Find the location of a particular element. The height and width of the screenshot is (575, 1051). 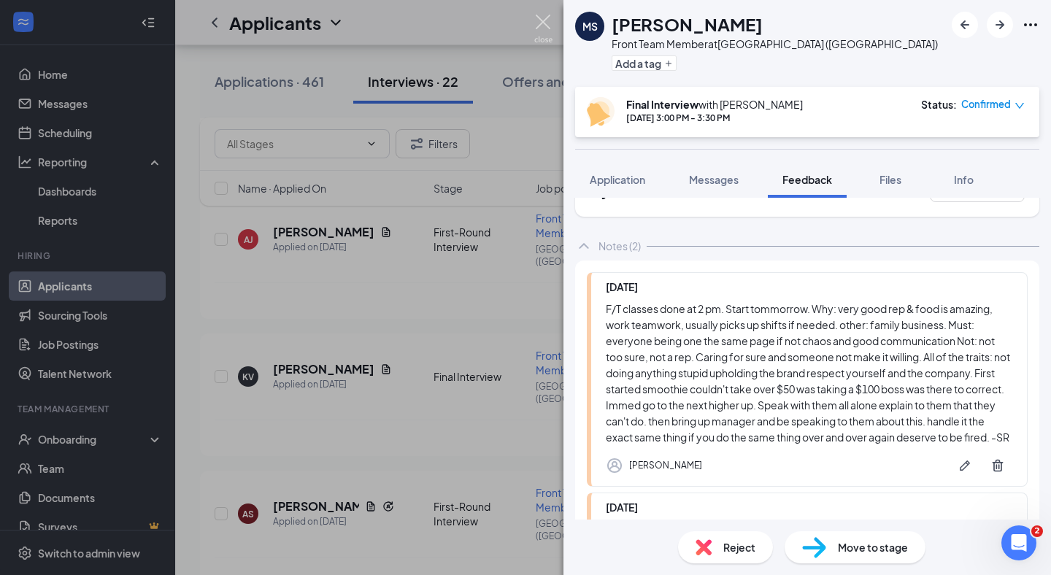

svg: Pen is located at coordinates (965, 466).